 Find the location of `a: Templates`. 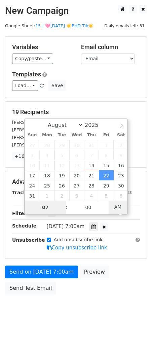

a: Templates is located at coordinates (27, 74).